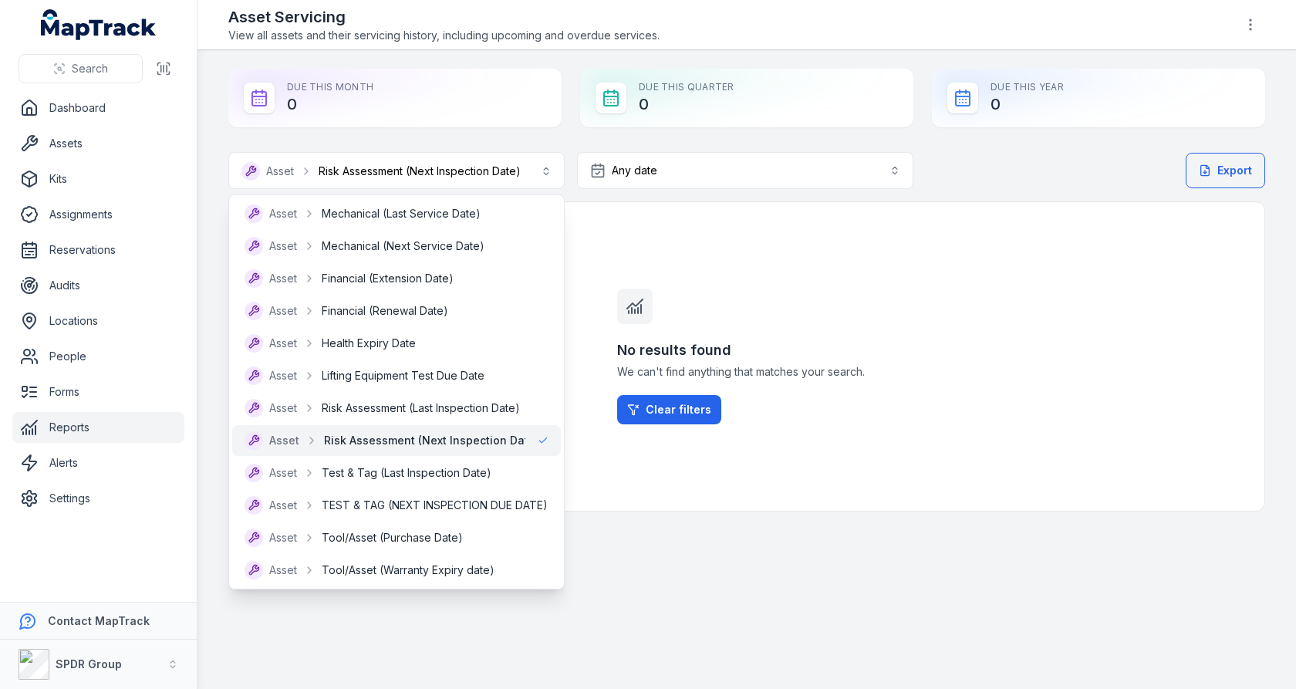  I want to click on span: Tool/Asset (Warranty Expiry date), so click(408, 570).